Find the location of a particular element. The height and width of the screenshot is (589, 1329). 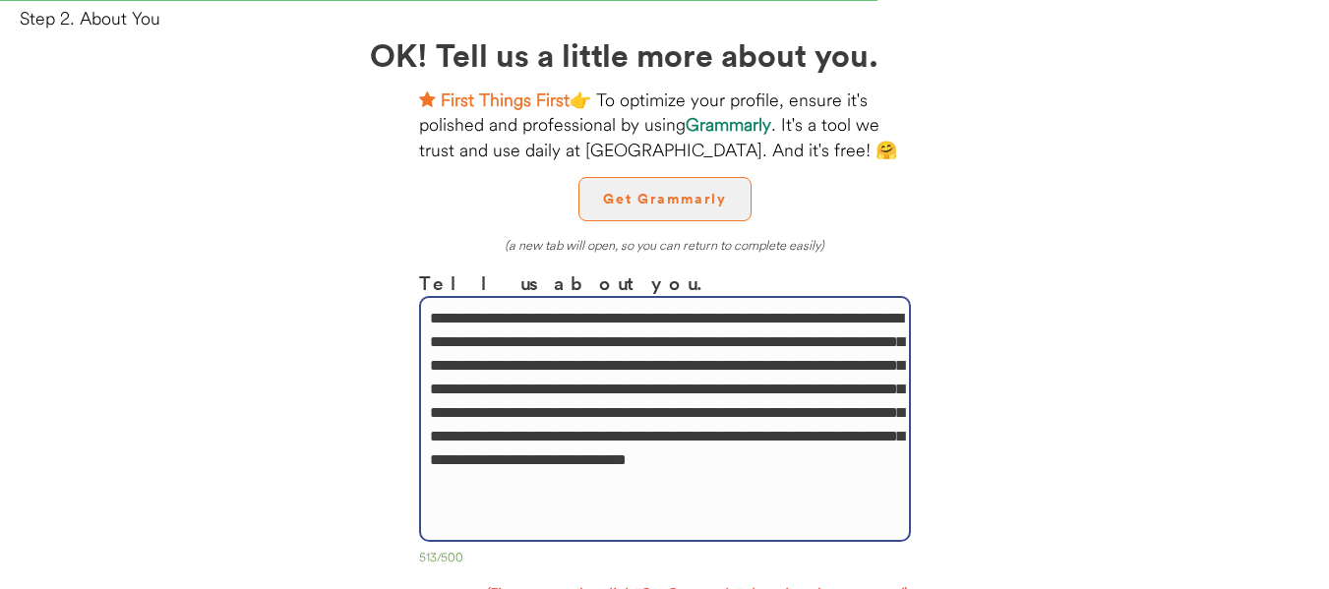

h2: OK! Tell us a little more about you. is located at coordinates (665, 54).